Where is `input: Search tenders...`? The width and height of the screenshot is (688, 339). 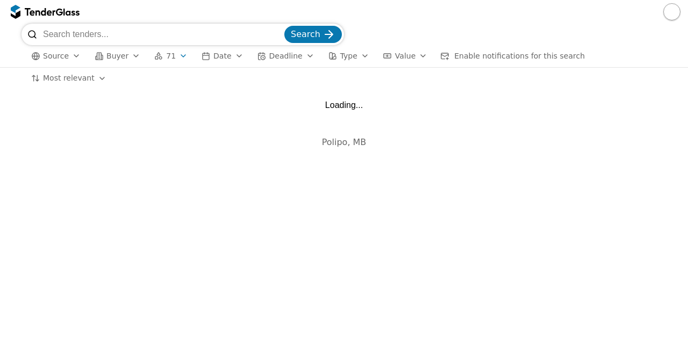 input: Search tenders... is located at coordinates (162, 34).